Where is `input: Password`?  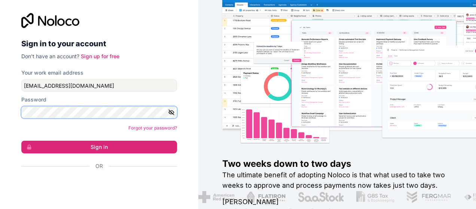
input: Password is located at coordinates (99, 113).